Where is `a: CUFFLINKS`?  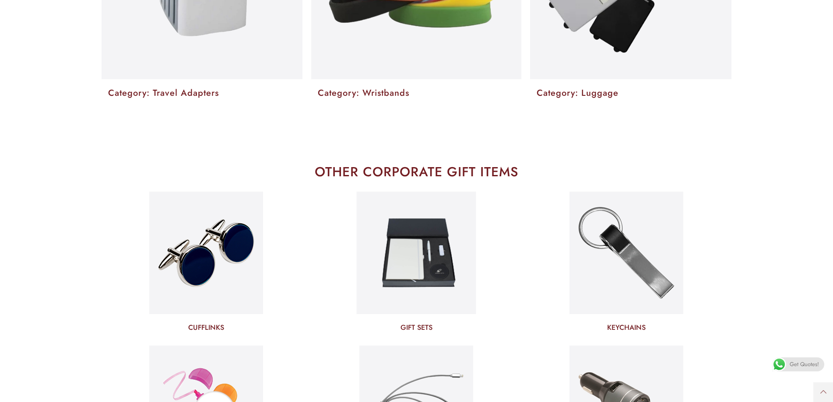
a: CUFFLINKS is located at coordinates (207, 328).